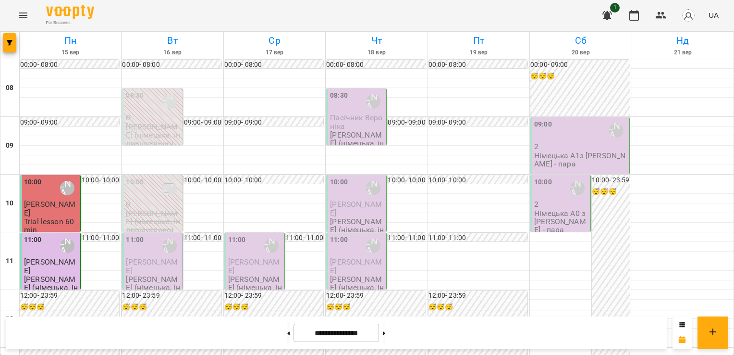 This screenshot has height=355, width=734. I want to click on h6: 11, so click(10, 261).